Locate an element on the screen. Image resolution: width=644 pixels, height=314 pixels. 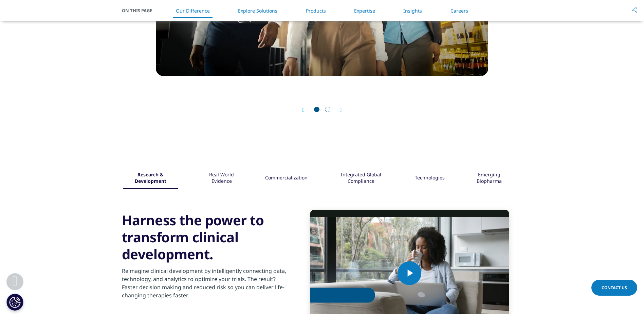
span: Contact Us is located at coordinates (614, 287).